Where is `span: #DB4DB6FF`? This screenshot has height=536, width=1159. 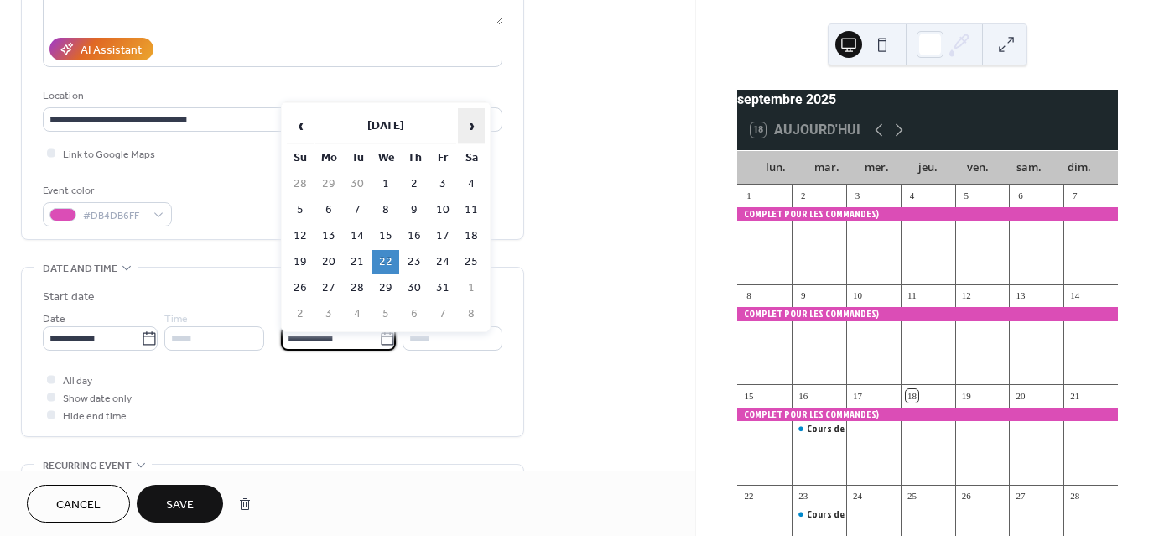 span: #DB4DB6FF is located at coordinates (114, 215).